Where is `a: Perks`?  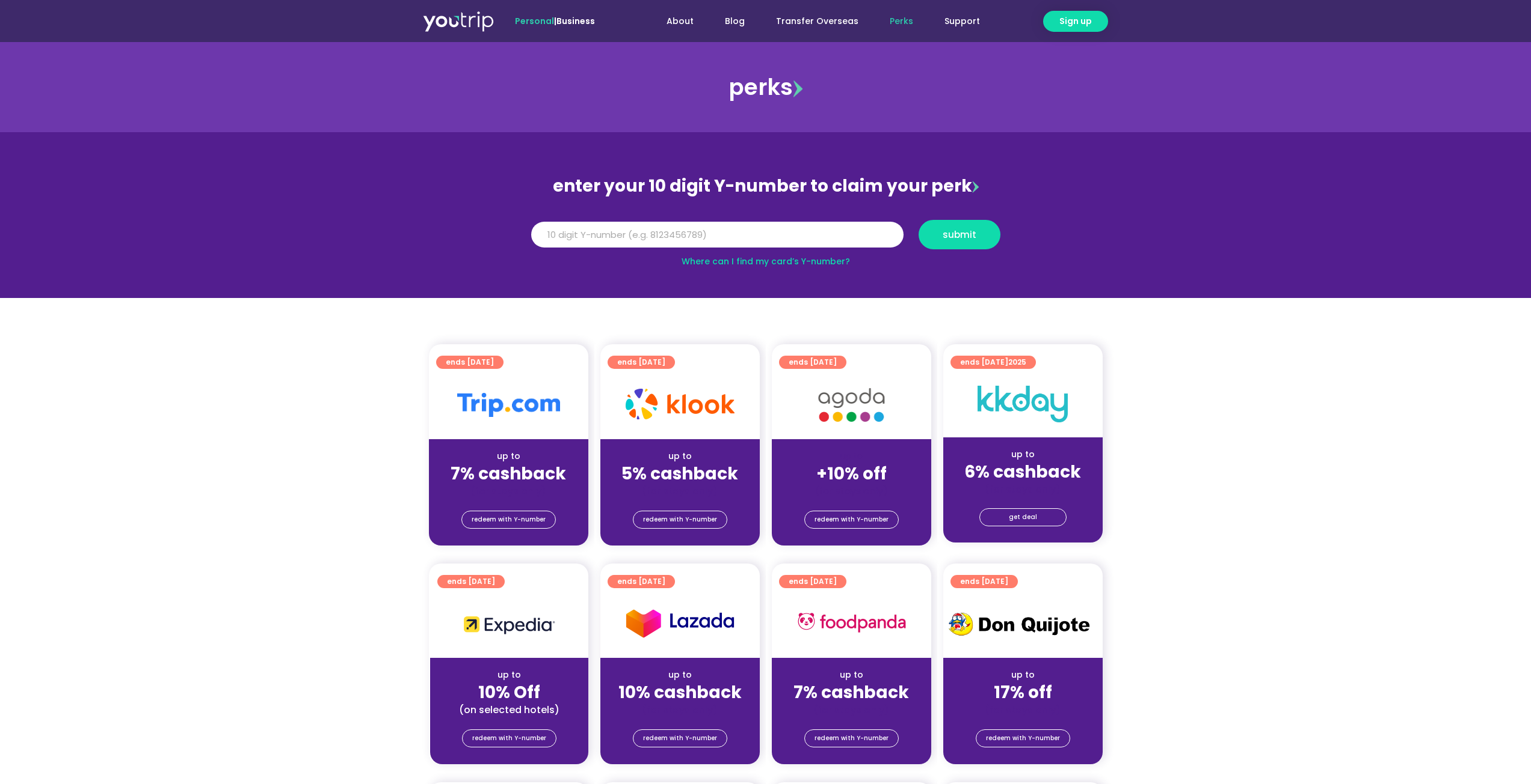
a: Perks is located at coordinates (901, 21).